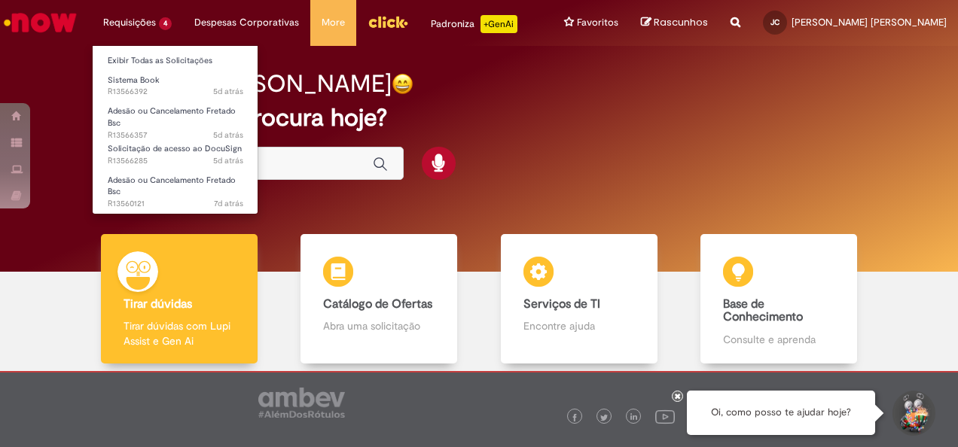 This screenshot has width=958, height=447. Describe the element at coordinates (474, 24) in the screenshot. I see `div: Padroniza` at that location.